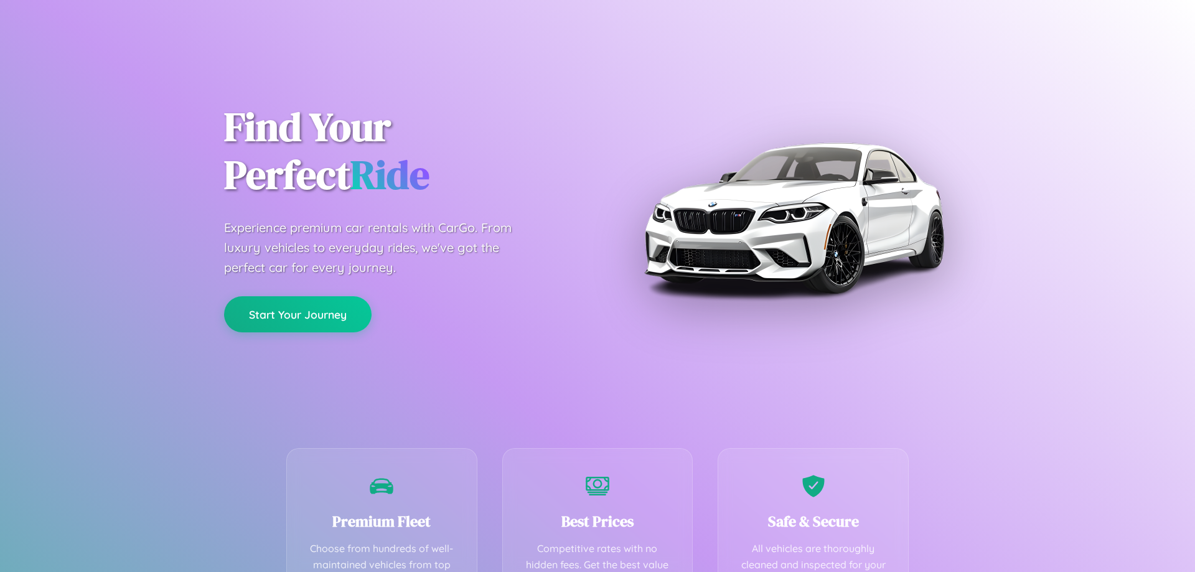 The width and height of the screenshot is (1195, 572). What do you see at coordinates (794, 218) in the screenshot?
I see `img: Premium BMW car rental vehicle` at bounding box center [794, 218].